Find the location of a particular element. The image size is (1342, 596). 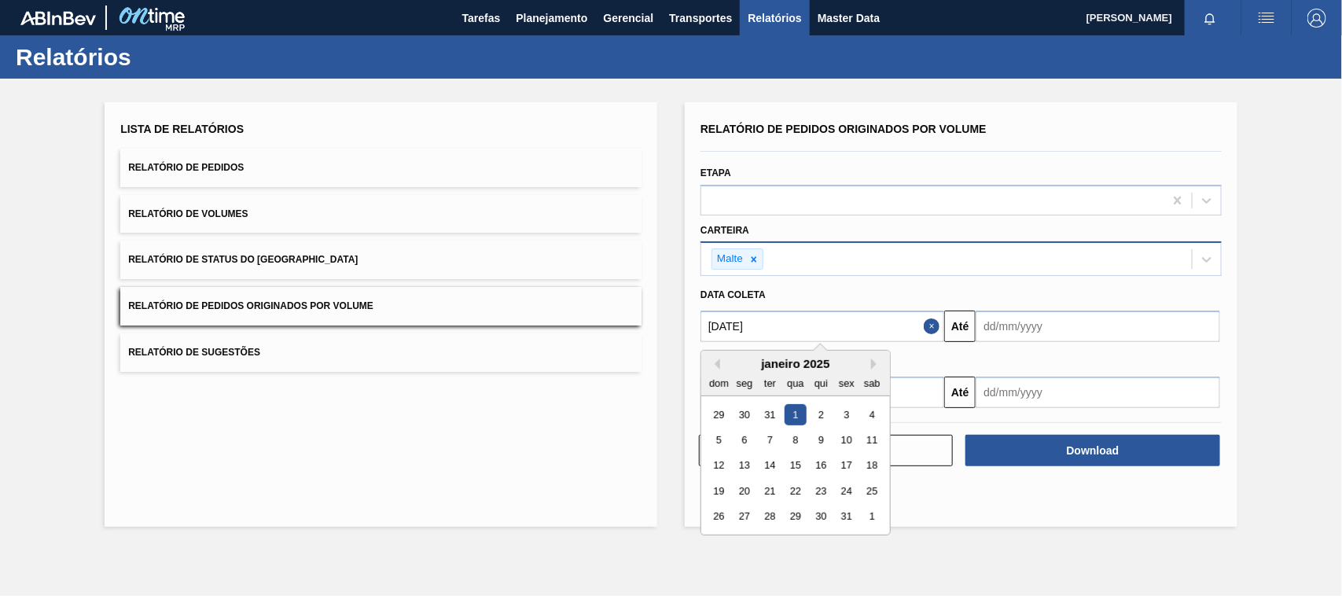

div: sex is located at coordinates (846, 383).